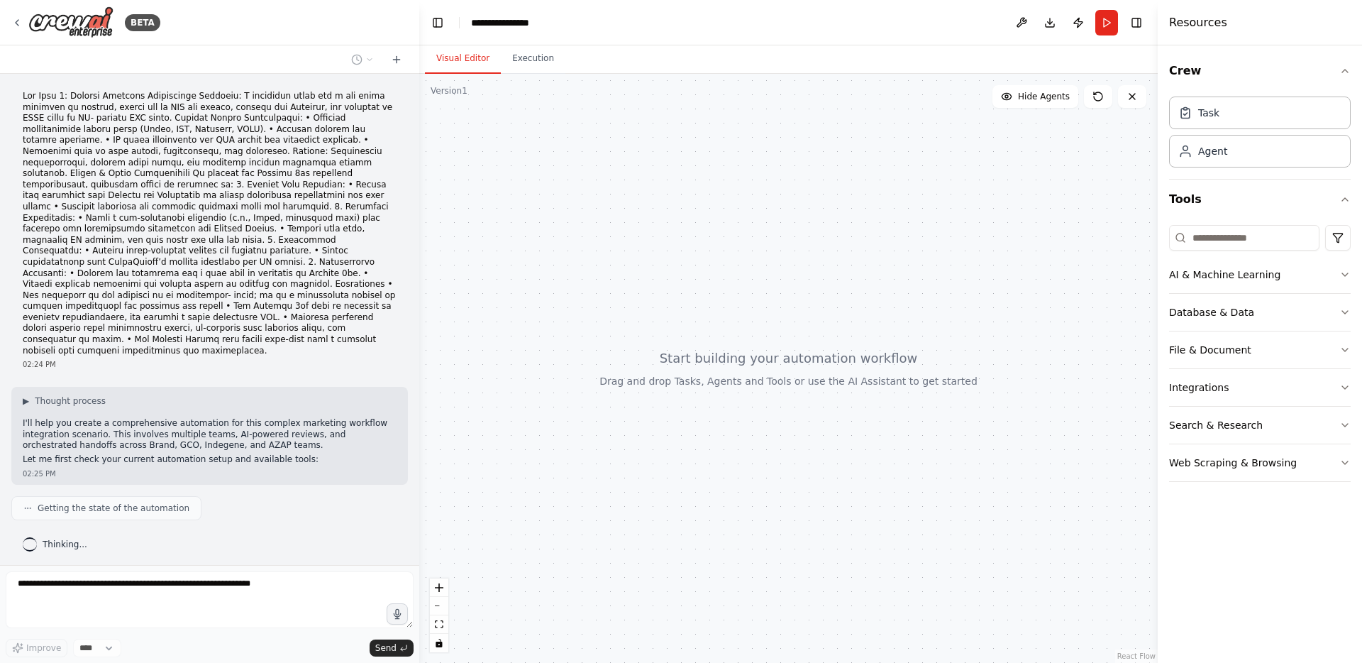 Image resolution: width=1362 pixels, height=663 pixels. What do you see at coordinates (1137, 23) in the screenshot?
I see `button: Hide right sidebar` at bounding box center [1137, 23].